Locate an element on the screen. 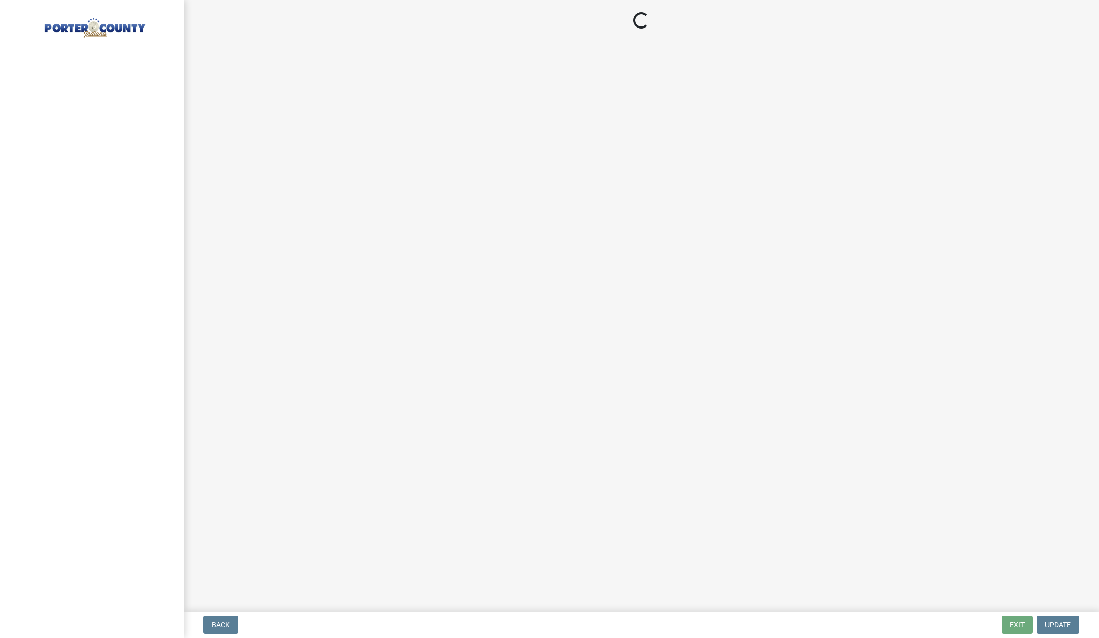 The height and width of the screenshot is (638, 1099). button: Exit is located at coordinates (1017, 625).